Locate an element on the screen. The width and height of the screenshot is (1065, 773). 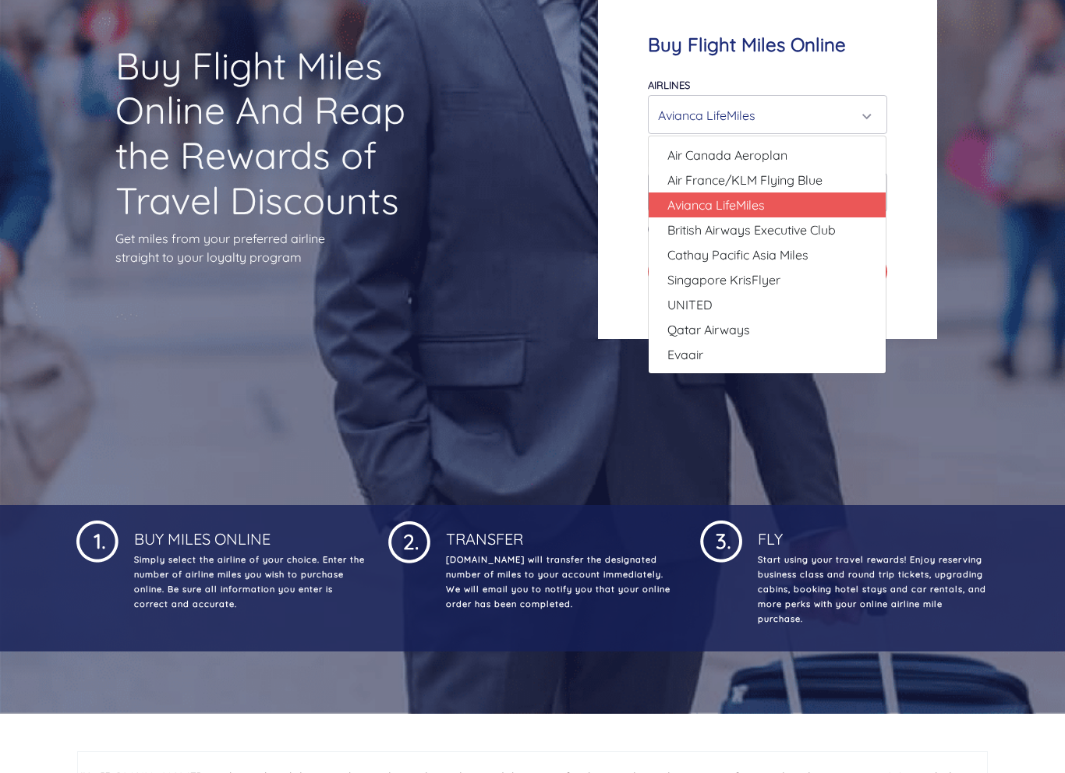
span: Air France/KLM Flying Blue is located at coordinates (744, 180).